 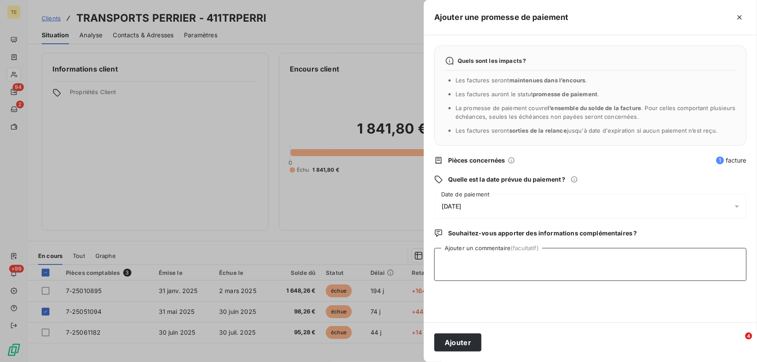 I want to click on span: Quelle est la date prévue du paiement ?, so click(x=506, y=180).